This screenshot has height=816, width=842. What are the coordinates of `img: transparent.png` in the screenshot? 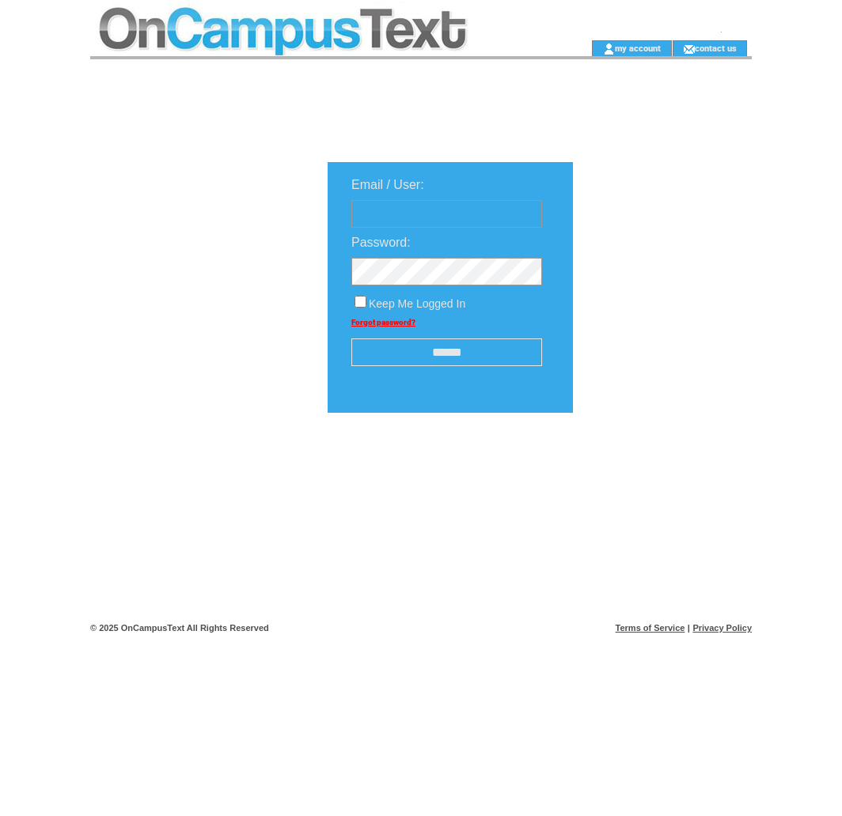 It's located at (658, 462).